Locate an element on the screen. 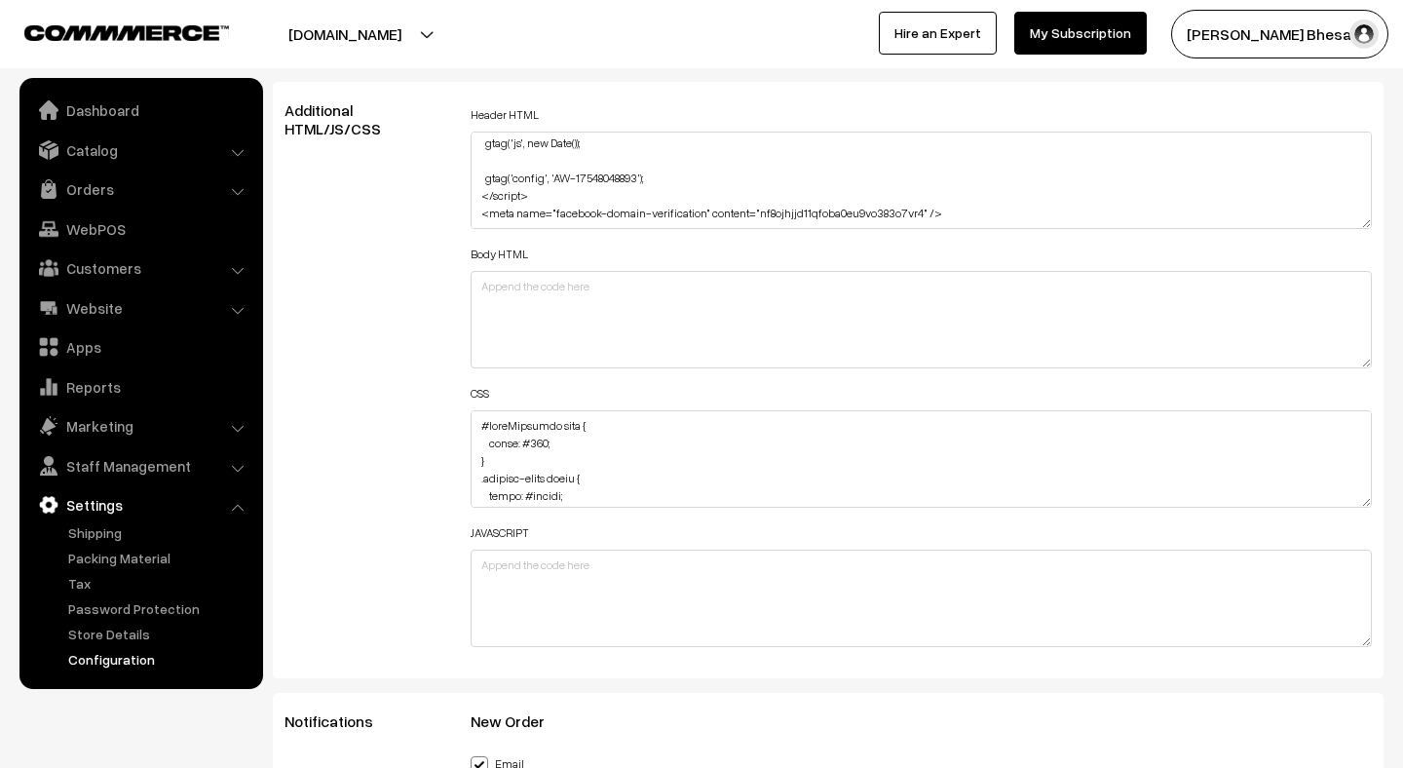  label: Header HTML is located at coordinates (505, 115).